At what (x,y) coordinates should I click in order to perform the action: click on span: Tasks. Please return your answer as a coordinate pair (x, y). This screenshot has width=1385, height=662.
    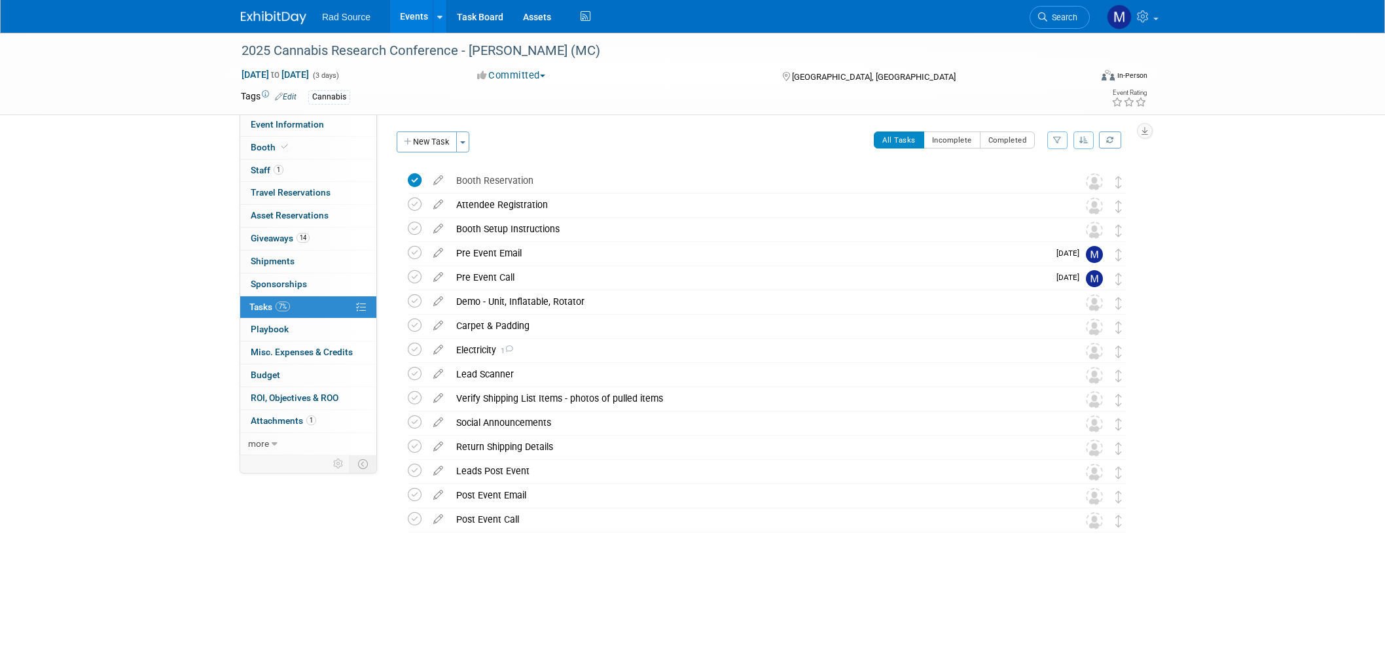
    Looking at the image, I should click on (270, 307).